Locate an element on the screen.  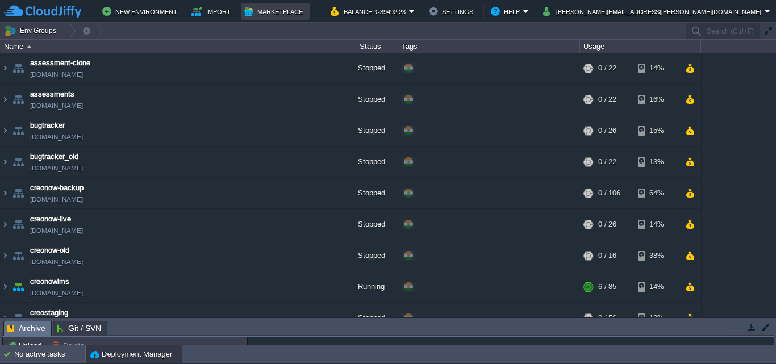
a: creonowlms is located at coordinates (49, 282).